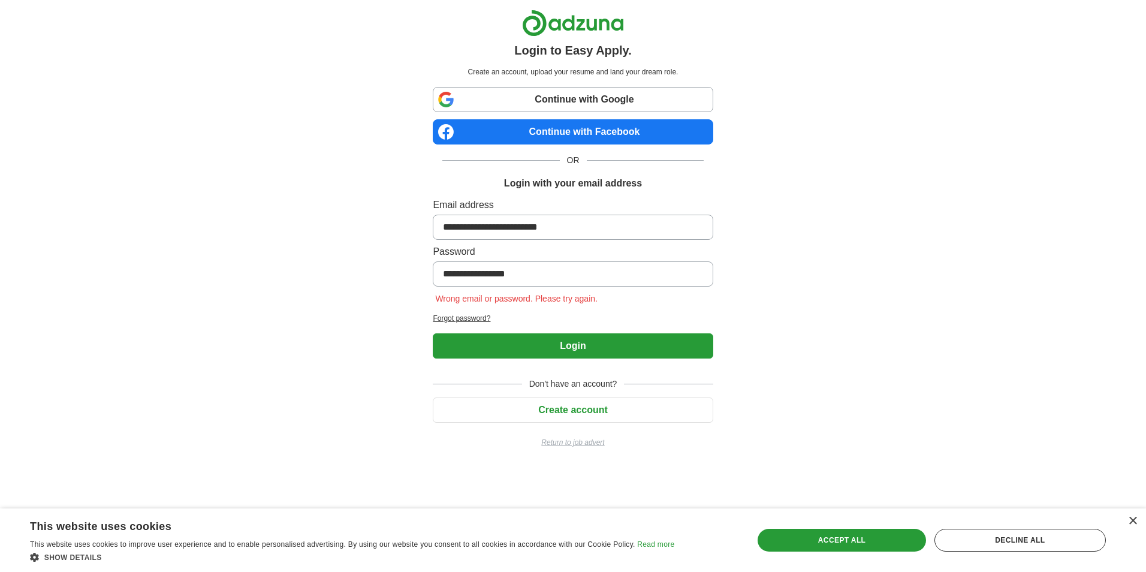 Image resolution: width=1146 pixels, height=572 pixels. What do you see at coordinates (573, 442) in the screenshot?
I see `a: Return to job advert` at bounding box center [573, 442].